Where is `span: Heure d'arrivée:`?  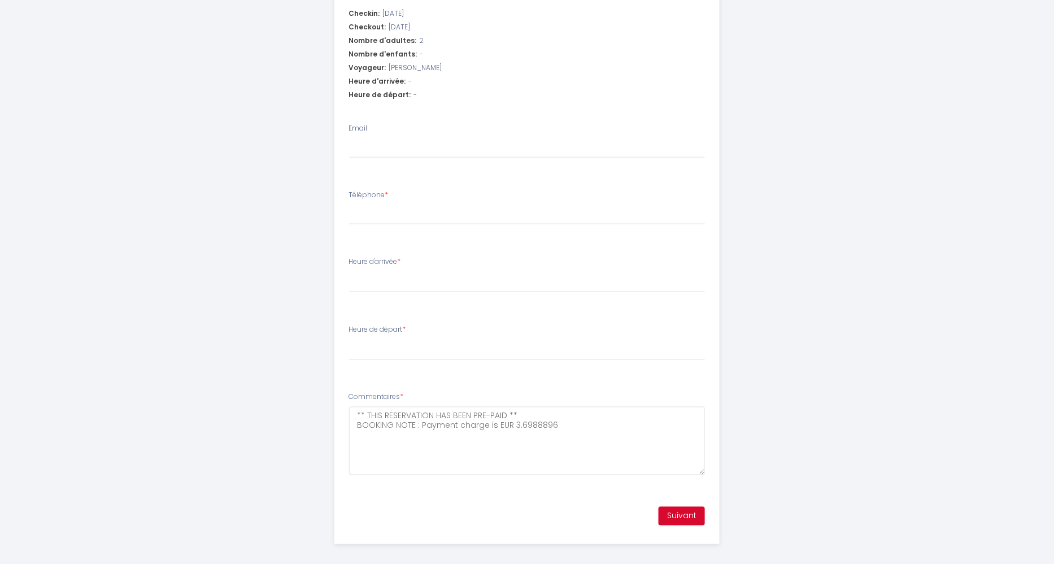 span: Heure d'arrivée: is located at coordinates (377, 81).